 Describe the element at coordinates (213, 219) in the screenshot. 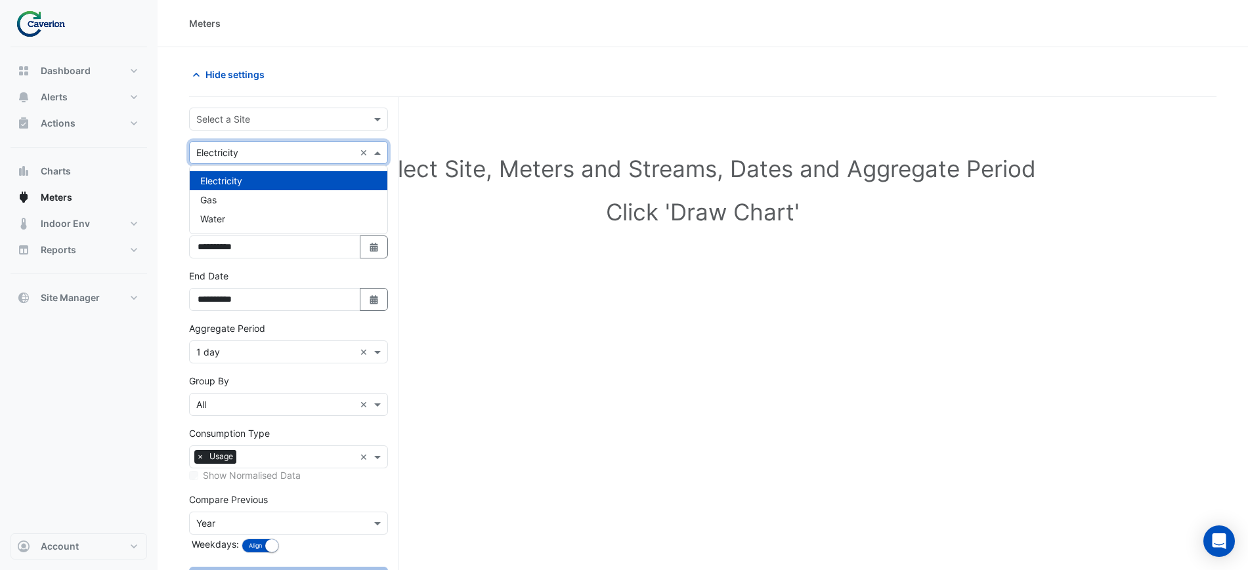

I see `span: Water` at that location.